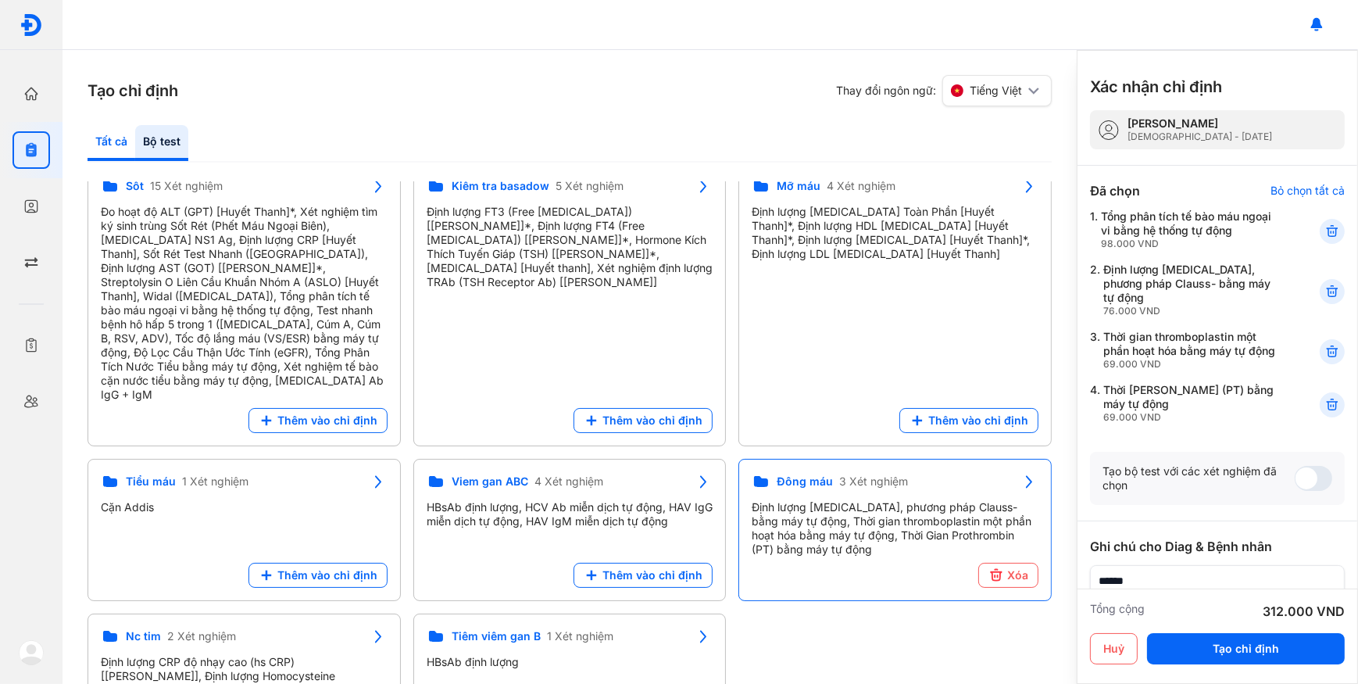 The height and width of the screenshot is (684, 1358). I want to click on div: Đo hoạt độ ALT (GPT) [Huyết Thanh]*, Xét nghiệm tìm ký sinh trùng Sốt Rét (Phết Máu Ngoại Biên), ..., so click(244, 303).